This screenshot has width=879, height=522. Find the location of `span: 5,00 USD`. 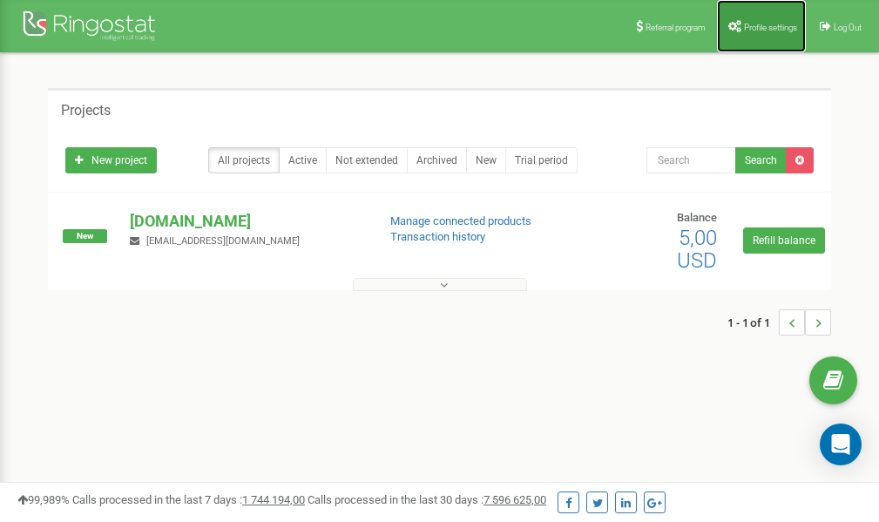

span: 5,00 USD is located at coordinates (697, 249).